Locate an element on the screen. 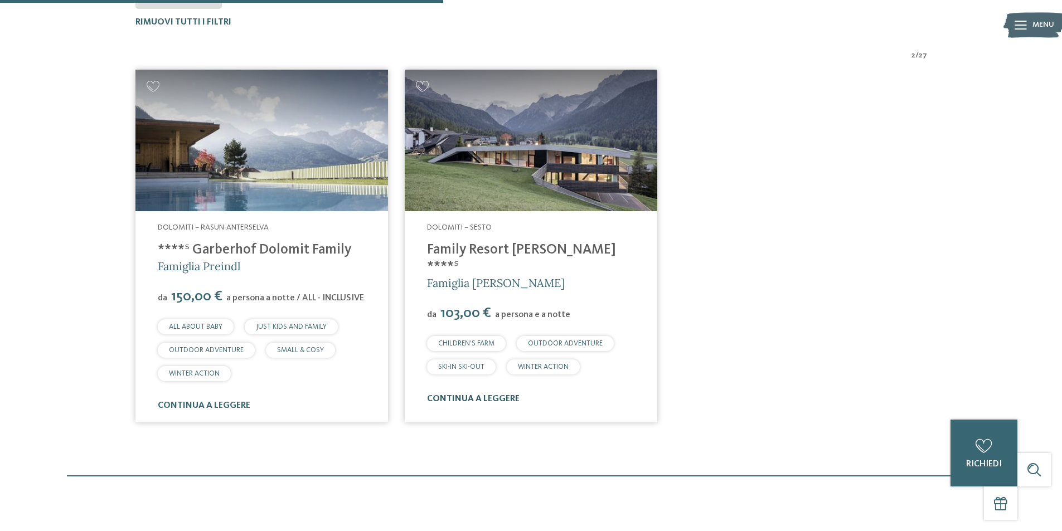 This screenshot has width=1062, height=531. span: JUST KIDS AND FAMILY is located at coordinates (291, 327).